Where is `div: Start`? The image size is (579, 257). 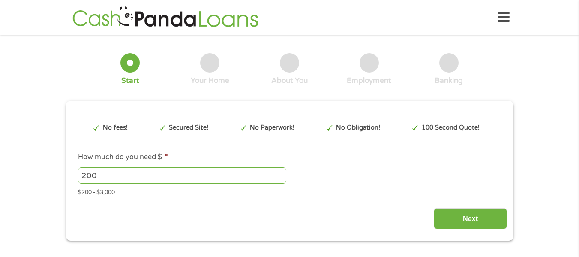 div: Start is located at coordinates (130, 81).